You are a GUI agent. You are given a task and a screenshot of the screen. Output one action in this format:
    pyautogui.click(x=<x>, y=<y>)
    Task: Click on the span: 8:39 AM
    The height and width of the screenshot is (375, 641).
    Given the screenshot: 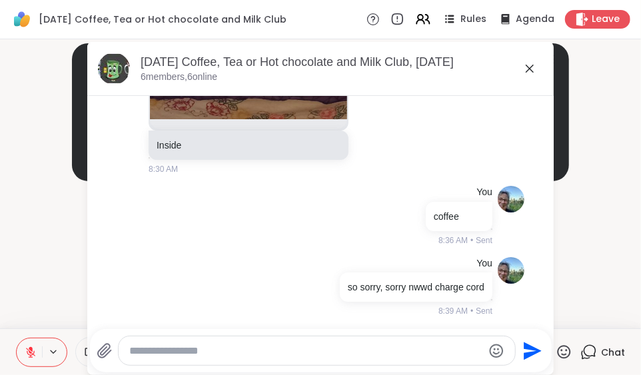 What is the action you would take?
    pyautogui.click(x=453, y=311)
    